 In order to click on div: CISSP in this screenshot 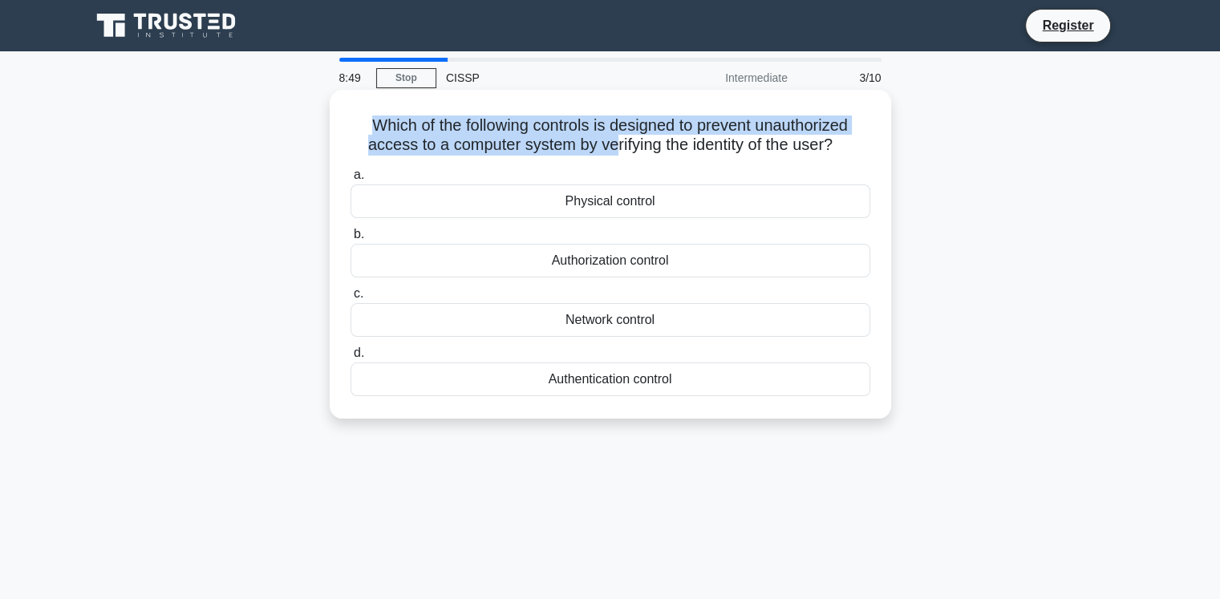, I will do `click(546, 78)`.